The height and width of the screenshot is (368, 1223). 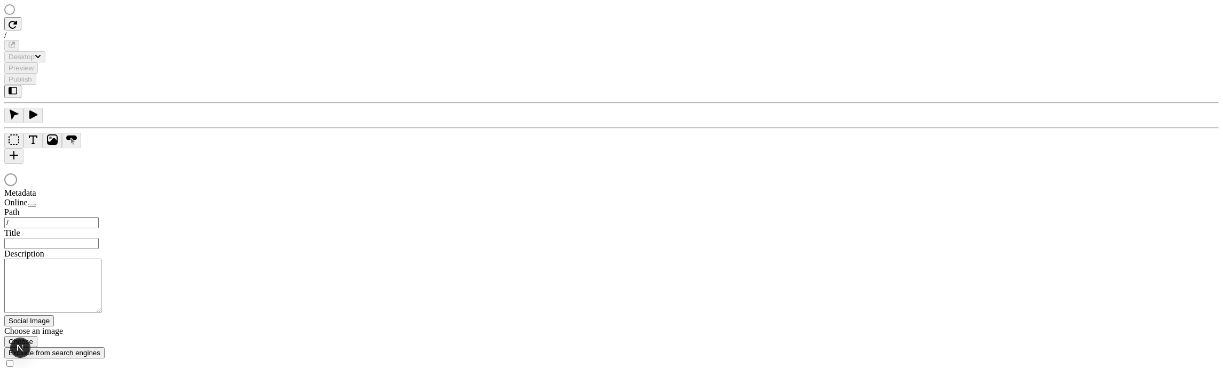 I want to click on button: Social Image, so click(x=29, y=321).